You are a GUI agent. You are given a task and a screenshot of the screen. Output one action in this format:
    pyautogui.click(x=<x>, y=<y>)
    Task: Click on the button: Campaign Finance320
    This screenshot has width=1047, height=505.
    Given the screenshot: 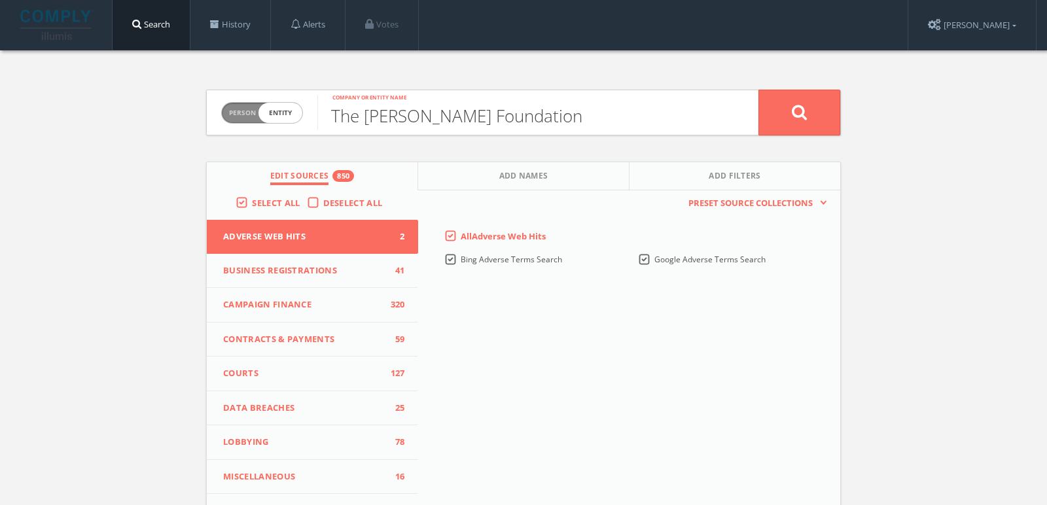 What is the action you would take?
    pyautogui.click(x=312, y=305)
    